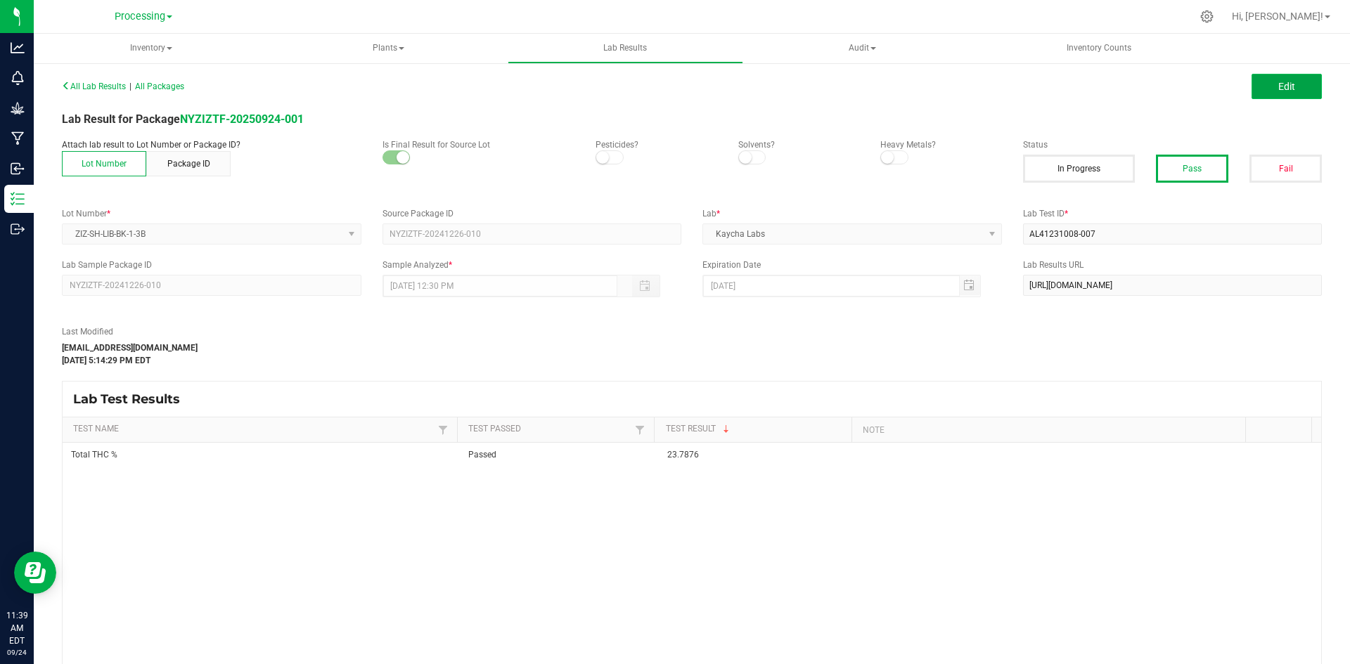 This screenshot has width=1350, height=664. What do you see at coordinates (94, 455) in the screenshot?
I see `span: Total THC %` at bounding box center [94, 455].